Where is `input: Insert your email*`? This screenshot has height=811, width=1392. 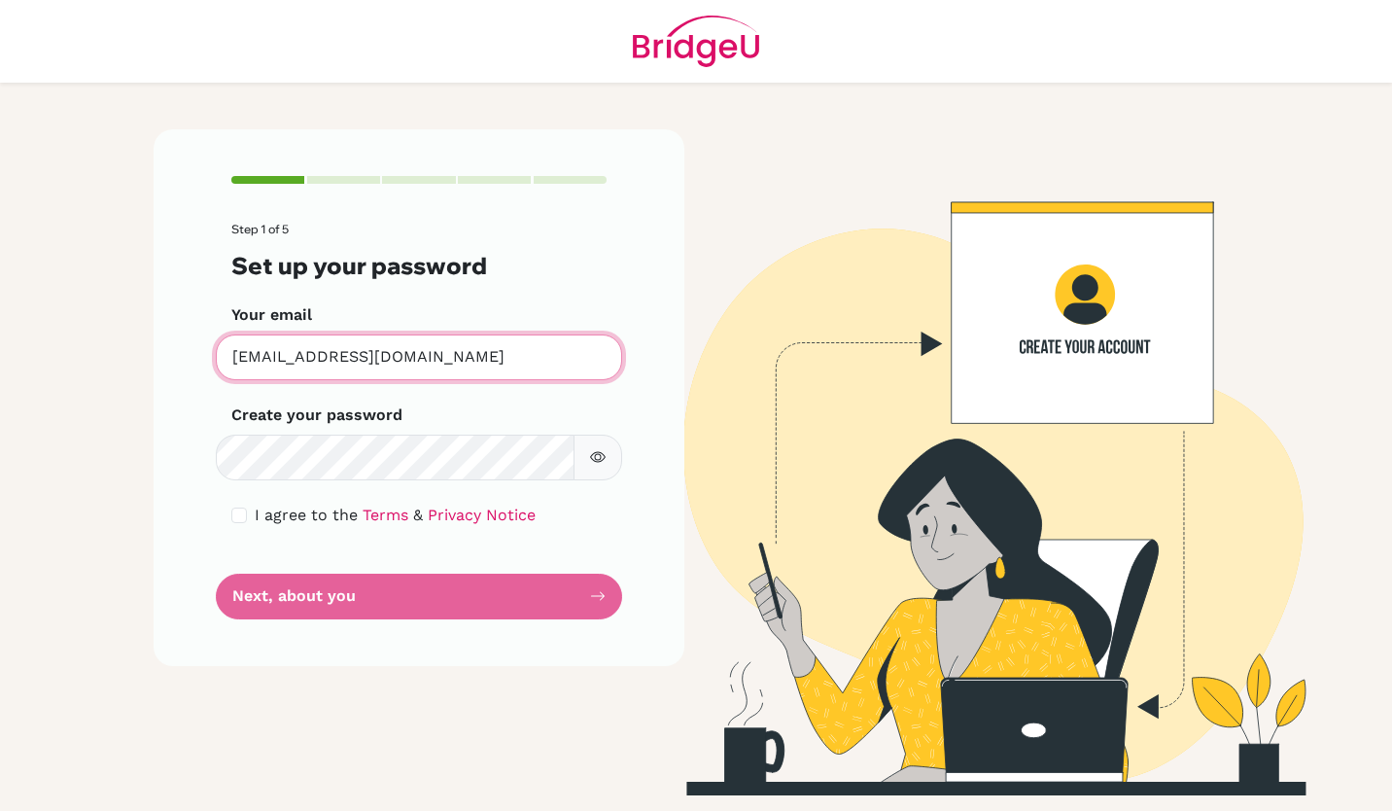 input: Insert your email* is located at coordinates (419, 357).